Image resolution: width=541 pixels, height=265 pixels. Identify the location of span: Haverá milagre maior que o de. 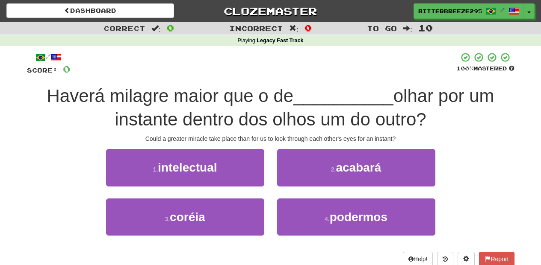
(170, 96).